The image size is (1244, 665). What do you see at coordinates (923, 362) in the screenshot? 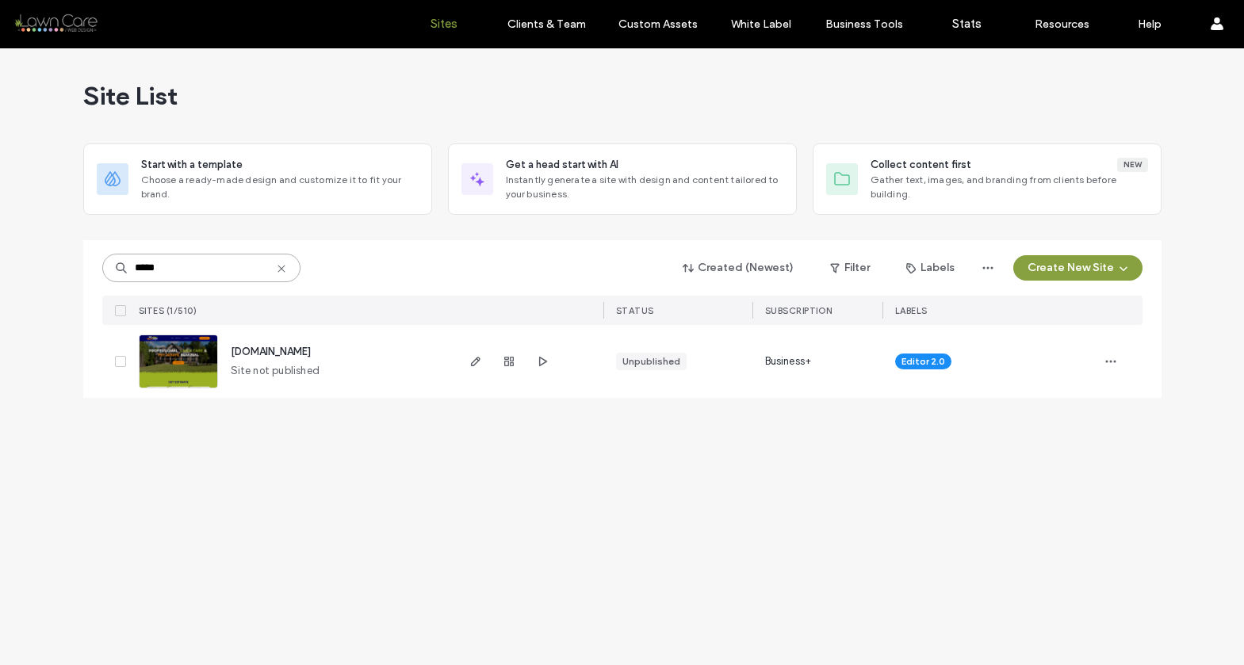
I see `span: Editor 2.0` at bounding box center [923, 362].